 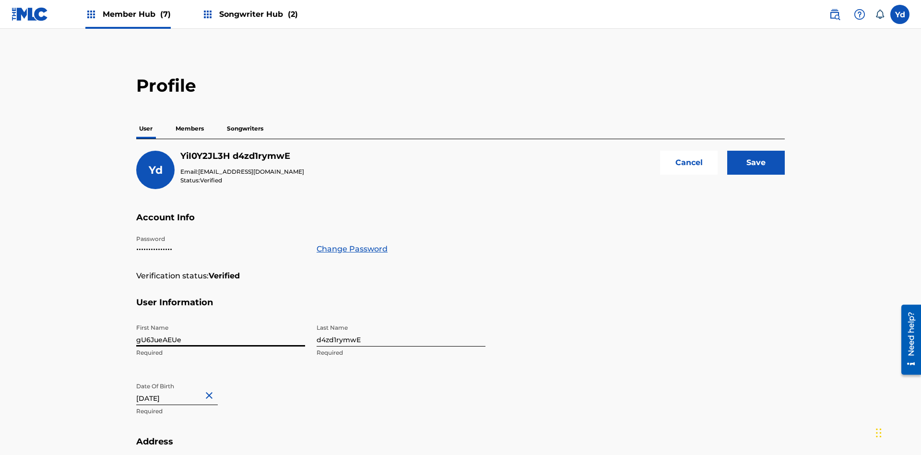 What do you see at coordinates (155, 170) in the screenshot?
I see `span: Yd` at bounding box center [155, 170].